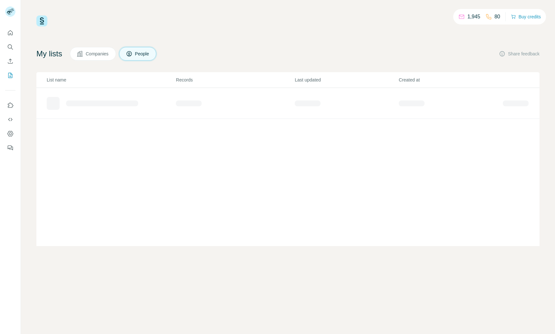  I want to click on button: Use Surfe on LinkedIn, so click(10, 105).